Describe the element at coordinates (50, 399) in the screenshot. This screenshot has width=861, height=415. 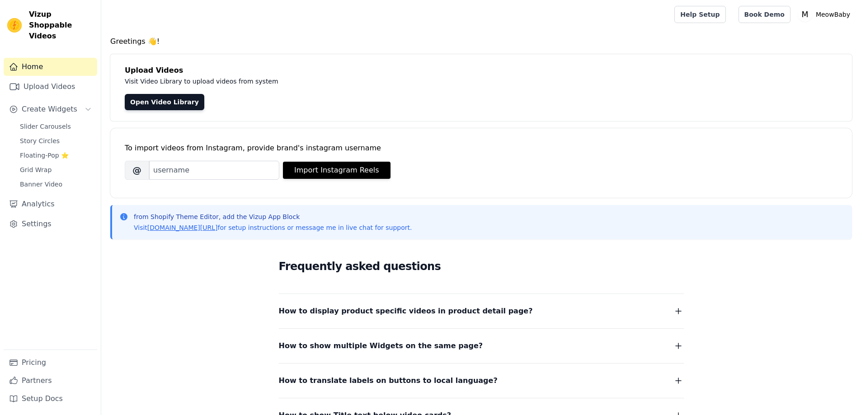
I see `a: Setup Docs` at that location.